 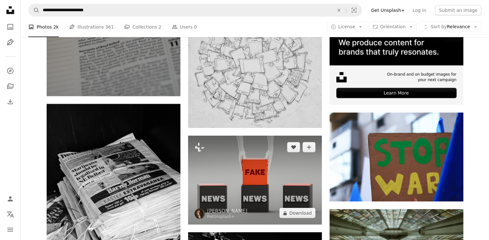 I want to click on a: Collections, so click(x=10, y=86).